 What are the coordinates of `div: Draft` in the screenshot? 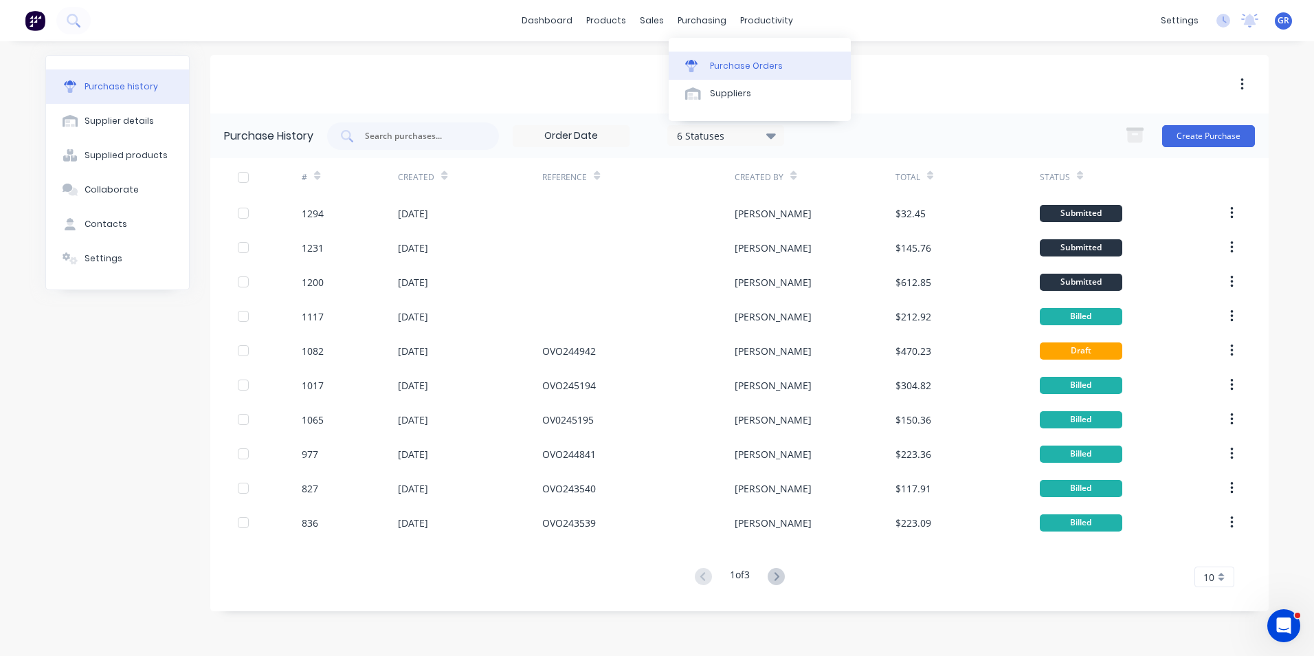 It's located at (1081, 351).